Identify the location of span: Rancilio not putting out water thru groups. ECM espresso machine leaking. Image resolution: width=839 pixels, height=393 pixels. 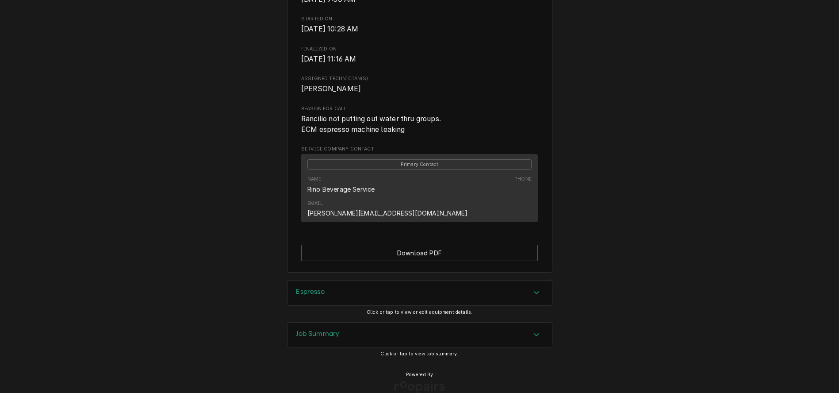
(371, 124).